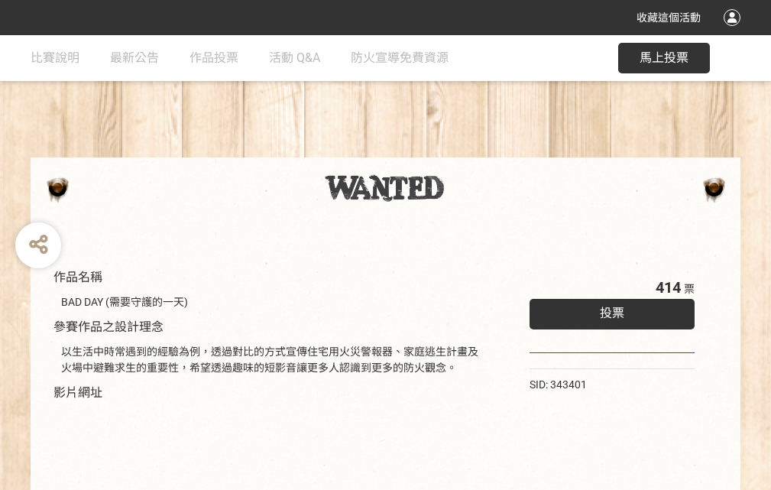 The width and height of the screenshot is (771, 490). What do you see at coordinates (664, 58) in the screenshot?
I see `button: 馬上投票` at bounding box center [664, 58].